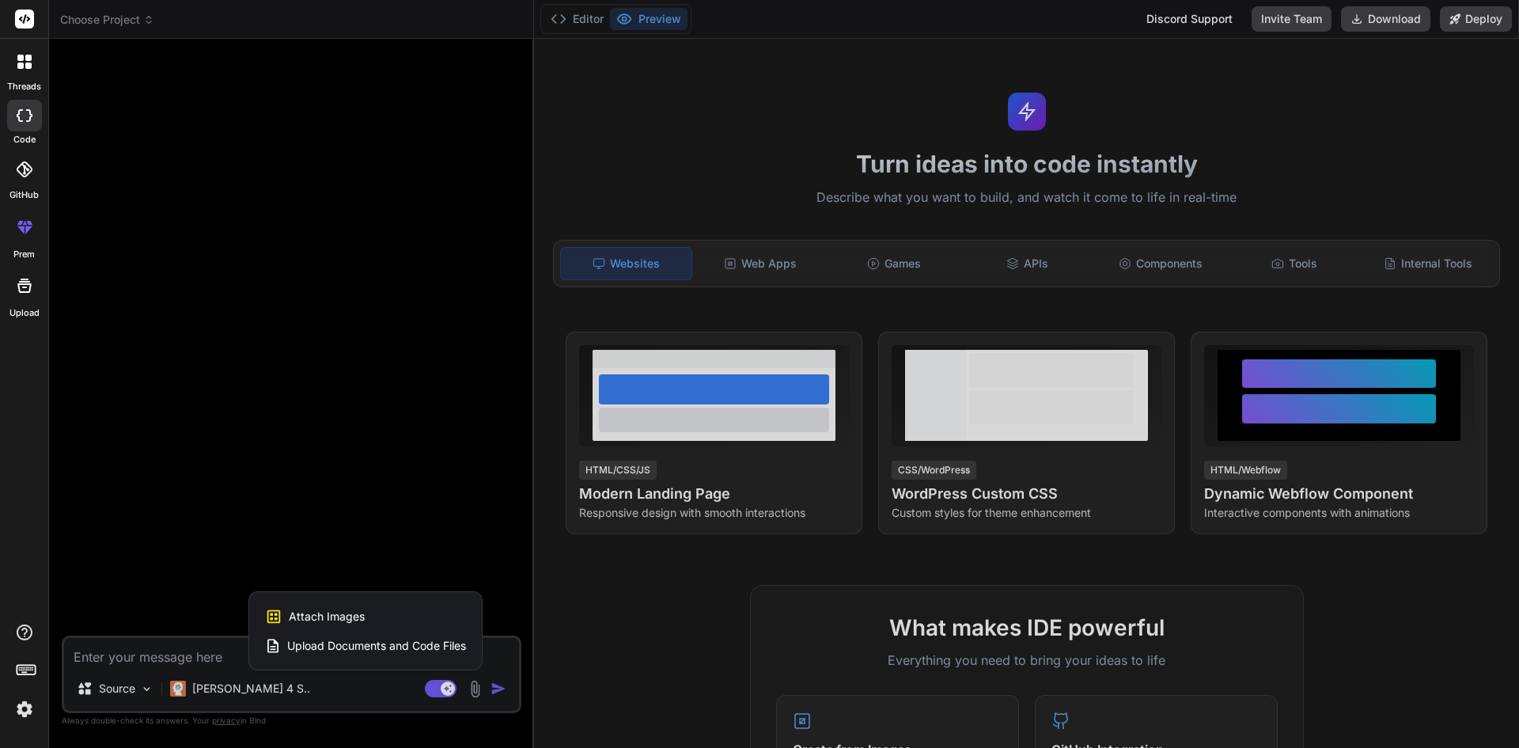 This screenshot has width=1519, height=748. What do you see at coordinates (24, 195) in the screenshot?
I see `label: GitHub` at bounding box center [24, 195].